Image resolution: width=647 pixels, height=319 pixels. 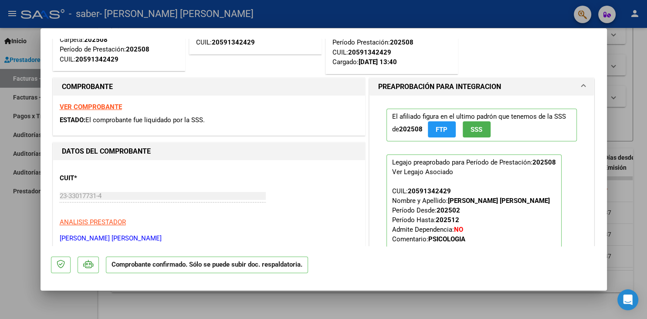 What do you see at coordinates (91, 107) in the screenshot?
I see `a: VER COMPROBANTE` at bounding box center [91, 107].